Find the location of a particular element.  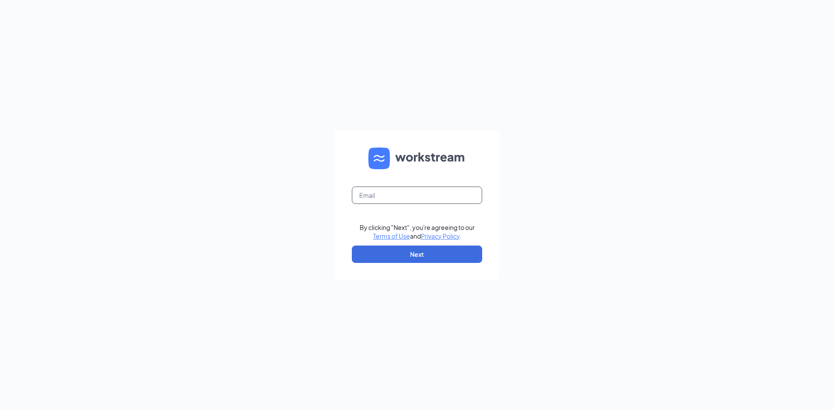

a: Terms of Use is located at coordinates (391, 236).